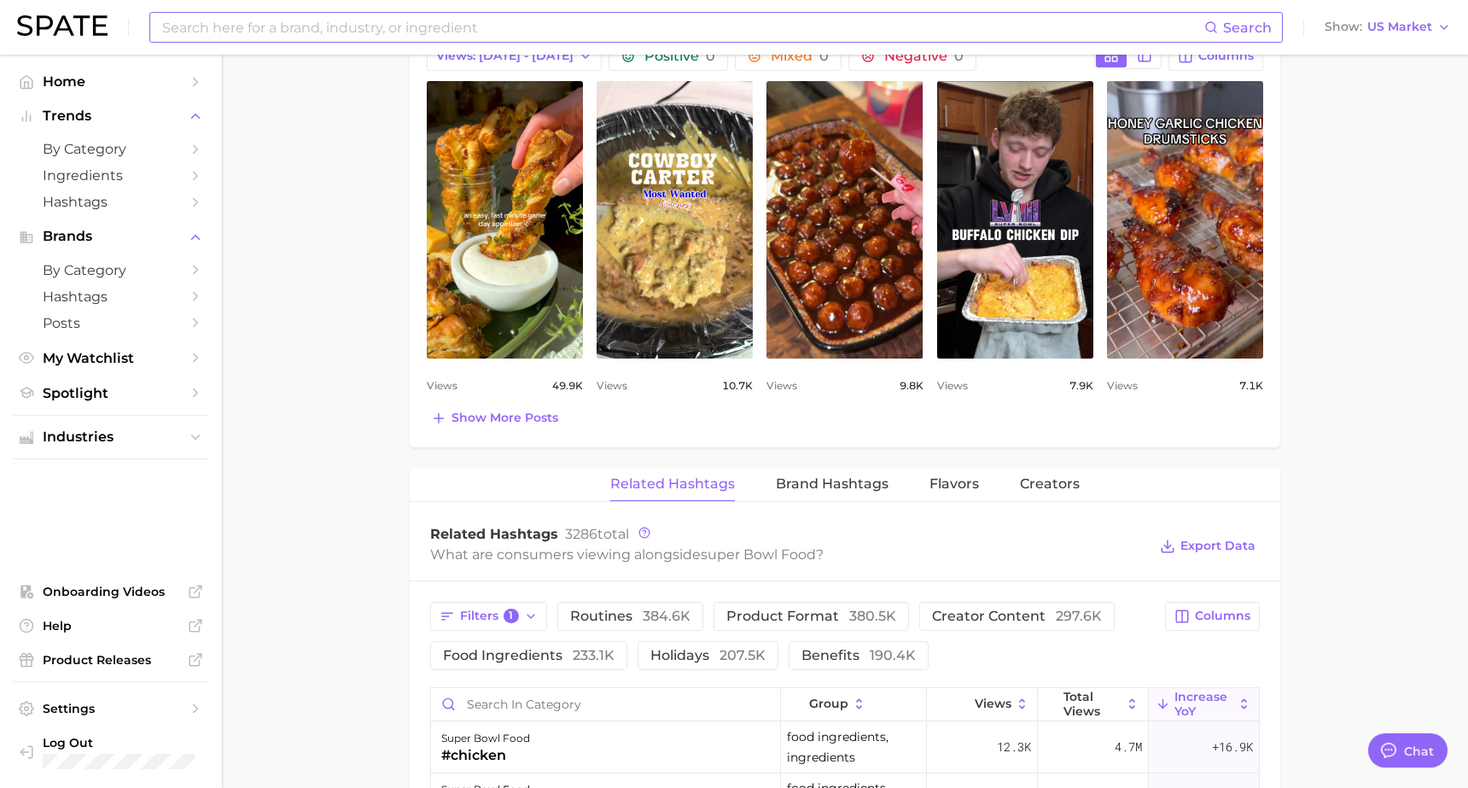  What do you see at coordinates (859, 655) in the screenshot?
I see `span: benefits` at bounding box center [859, 655].